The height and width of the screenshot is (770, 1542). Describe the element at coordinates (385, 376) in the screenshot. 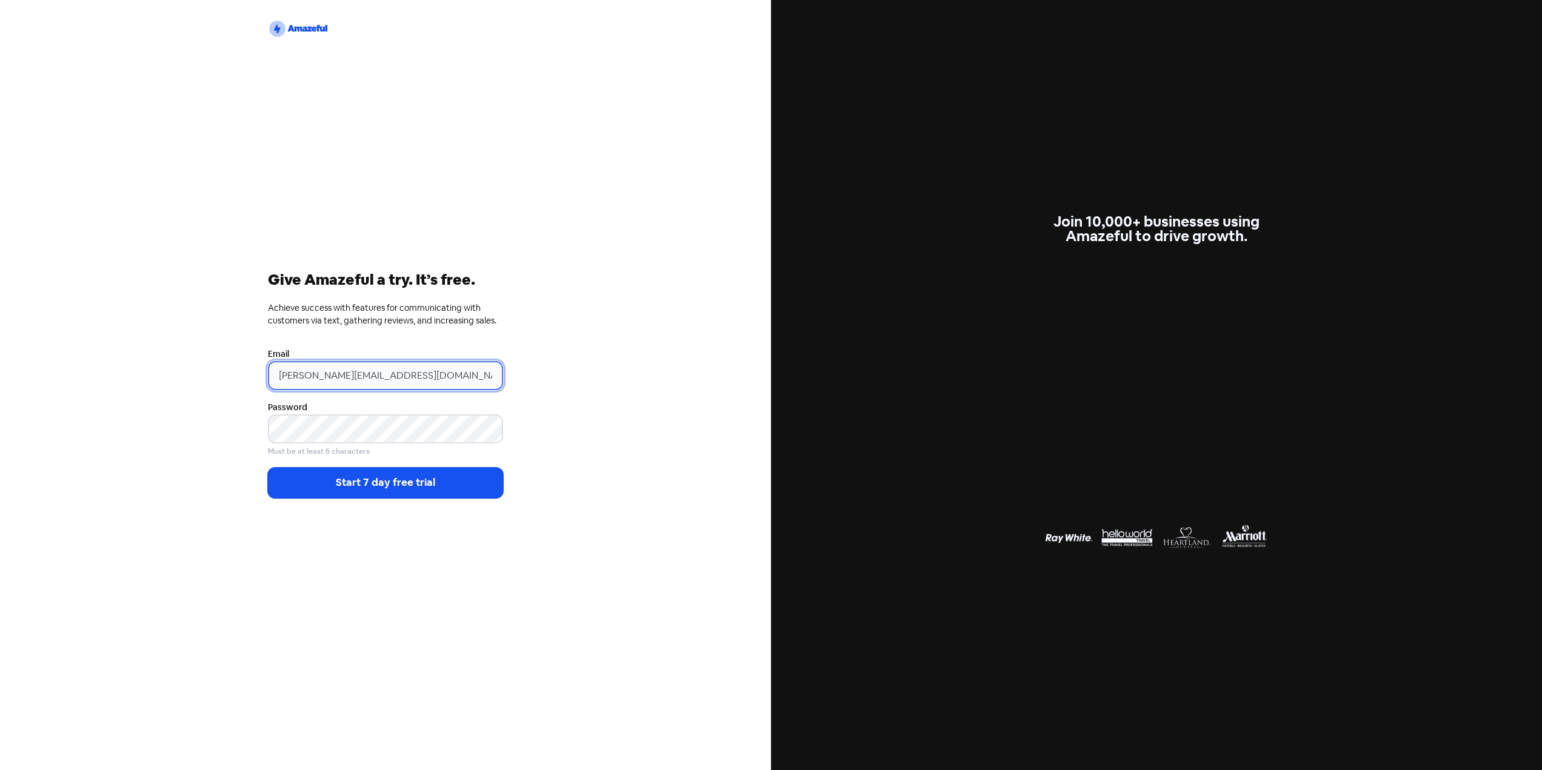

I see `input: Enter your email address...` at that location.